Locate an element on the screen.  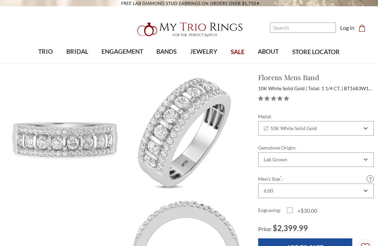
div: 6.00 is located at coordinates (268, 191).